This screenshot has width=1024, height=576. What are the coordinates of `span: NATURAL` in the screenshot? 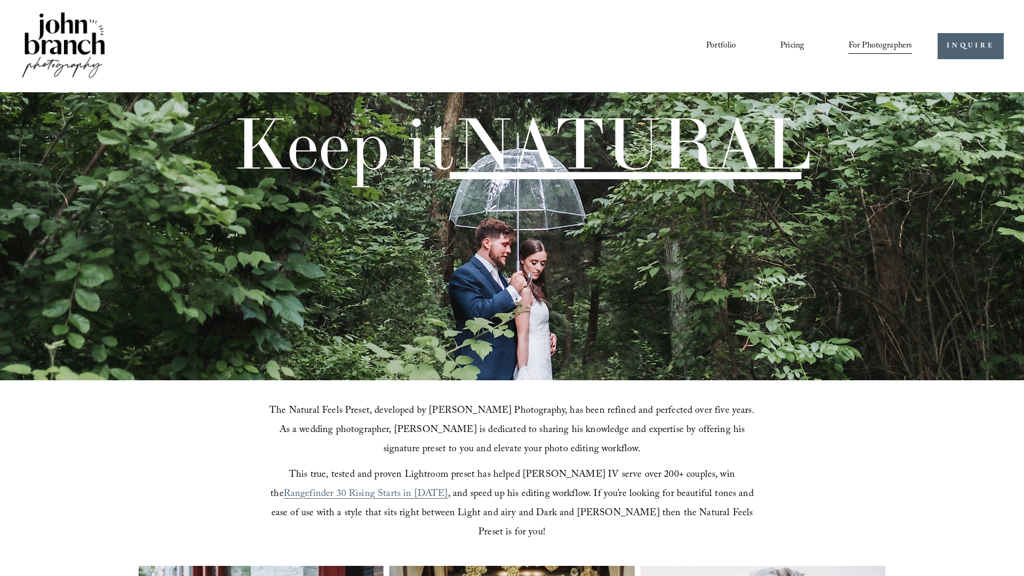 It's located at (633, 144).